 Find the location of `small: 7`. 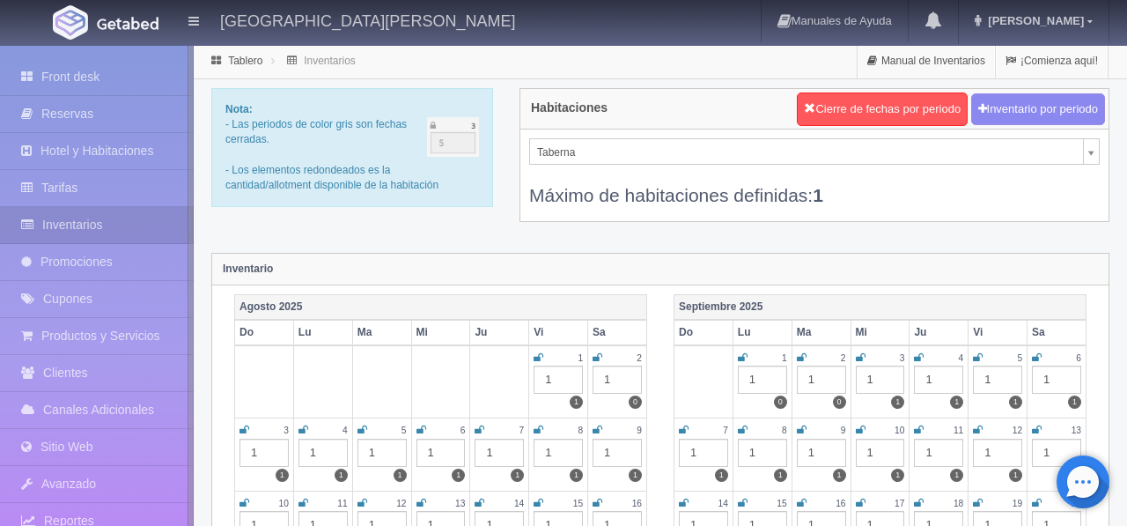

small: 7 is located at coordinates (522, 430).